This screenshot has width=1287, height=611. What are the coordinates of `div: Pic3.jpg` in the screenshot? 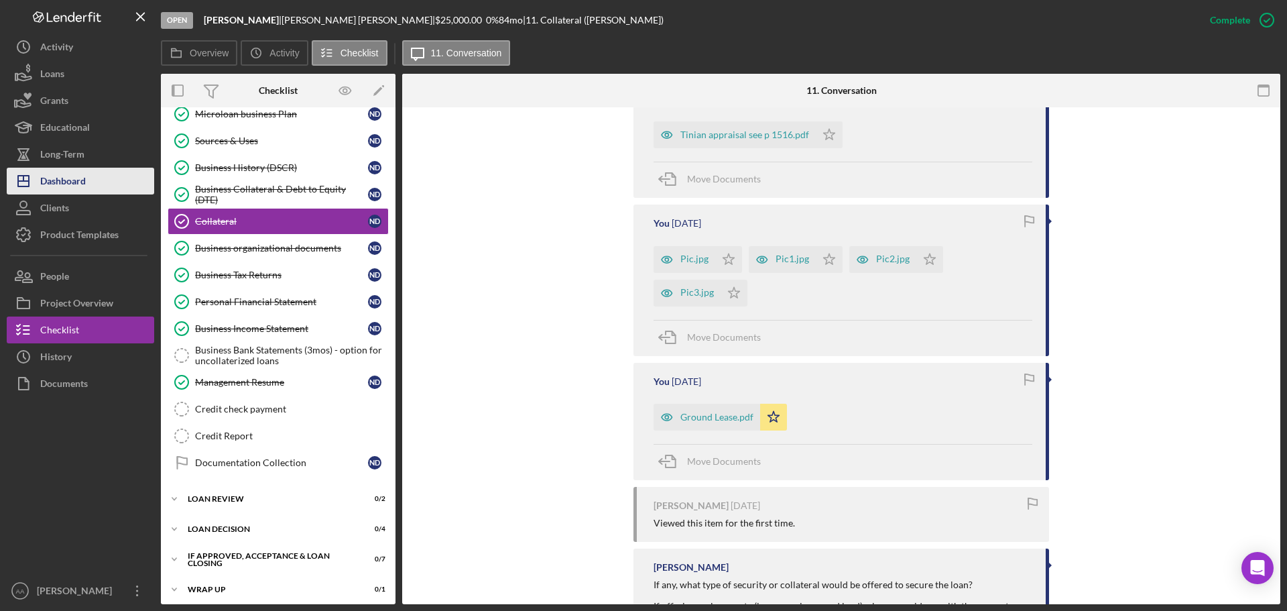 It's located at (697, 292).